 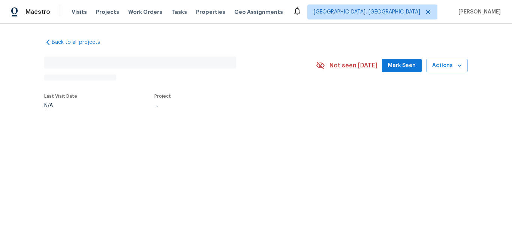 What do you see at coordinates (446, 66) in the screenshot?
I see `span: Actions` at bounding box center [446, 66].